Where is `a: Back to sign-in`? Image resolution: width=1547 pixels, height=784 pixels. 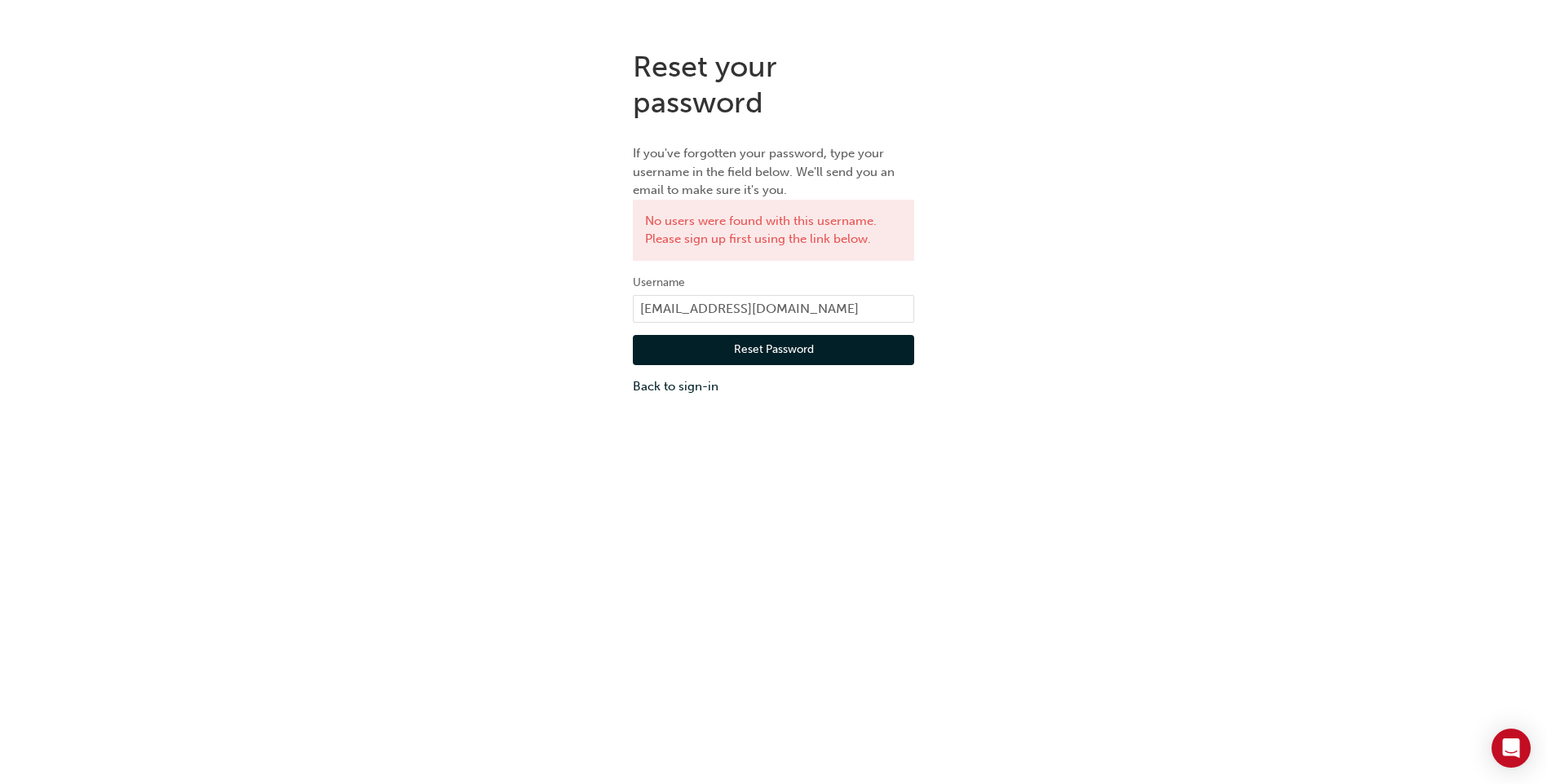 a: Back to sign-in is located at coordinates (773, 386).